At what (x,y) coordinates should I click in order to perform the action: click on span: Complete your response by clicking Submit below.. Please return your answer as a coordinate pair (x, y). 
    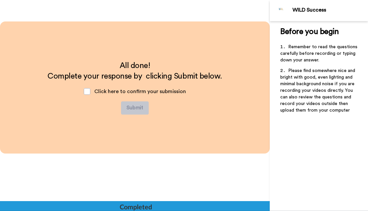
    Looking at the image, I should click on (135, 76).